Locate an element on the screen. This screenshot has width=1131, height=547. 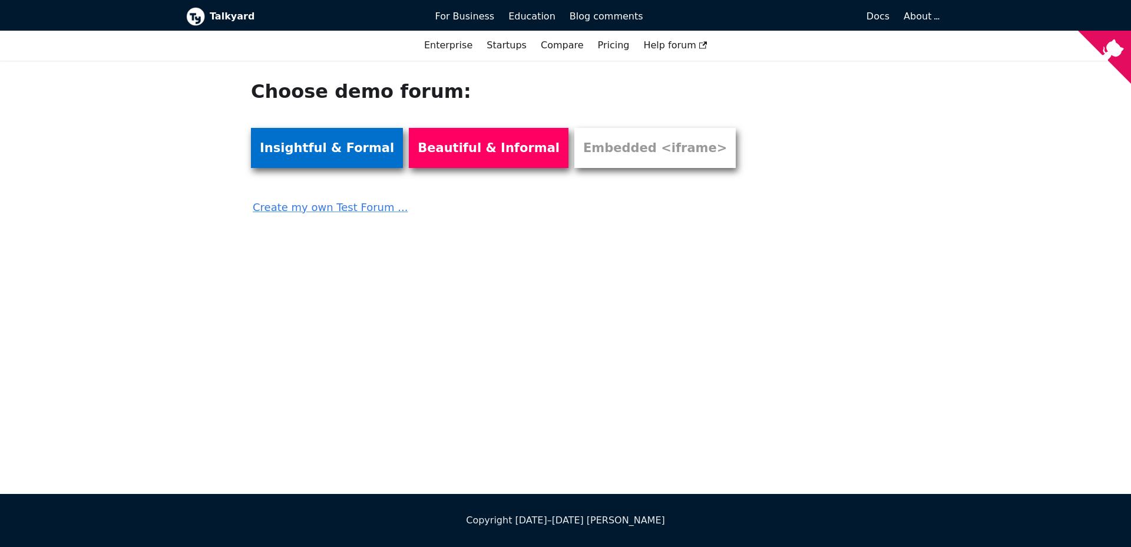
a: Insightful & Formal is located at coordinates (327, 148).